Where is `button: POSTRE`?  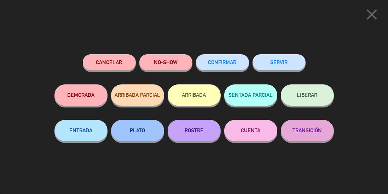
button: POSTRE is located at coordinates (194, 130).